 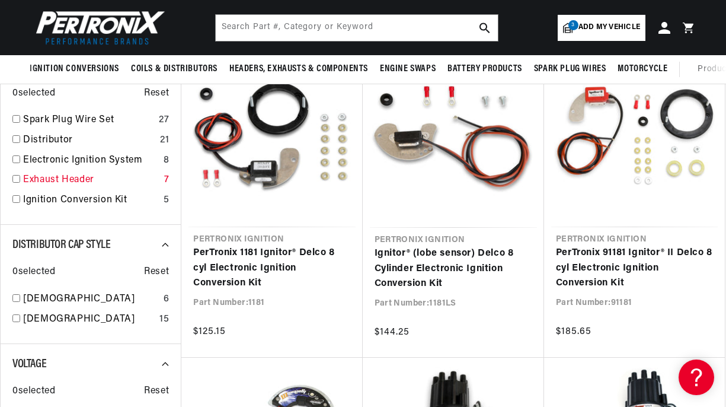 What do you see at coordinates (174, 69) in the screenshot?
I see `span: Coils & Distributors` at bounding box center [174, 69].